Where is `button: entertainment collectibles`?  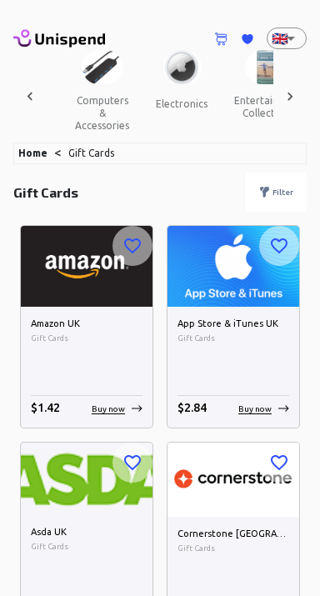 button: entertainment collectibles is located at coordinates (268, 107).